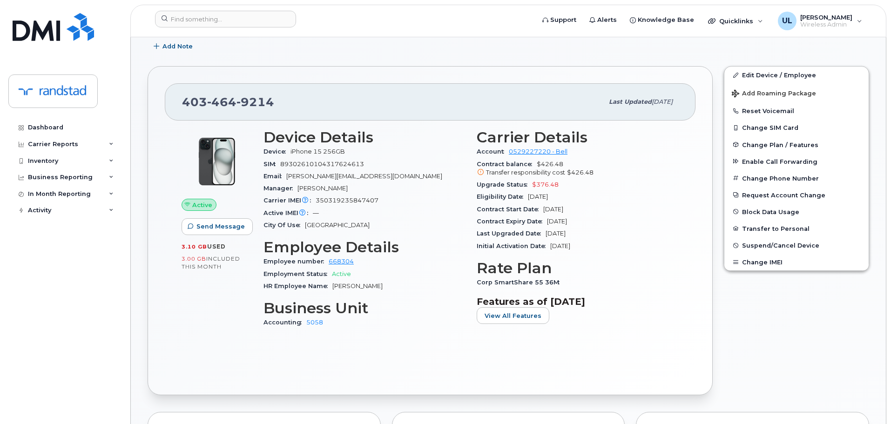 The width and height of the screenshot is (891, 424). I want to click on span: Send Message, so click(221, 226).